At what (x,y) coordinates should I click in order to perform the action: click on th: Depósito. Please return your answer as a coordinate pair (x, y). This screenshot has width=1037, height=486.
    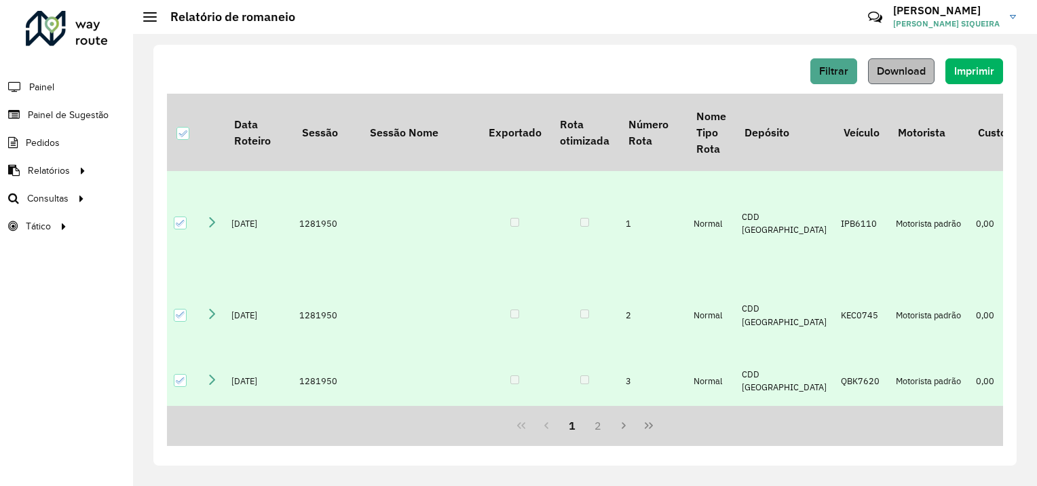
    Looking at the image, I should click on (785, 132).